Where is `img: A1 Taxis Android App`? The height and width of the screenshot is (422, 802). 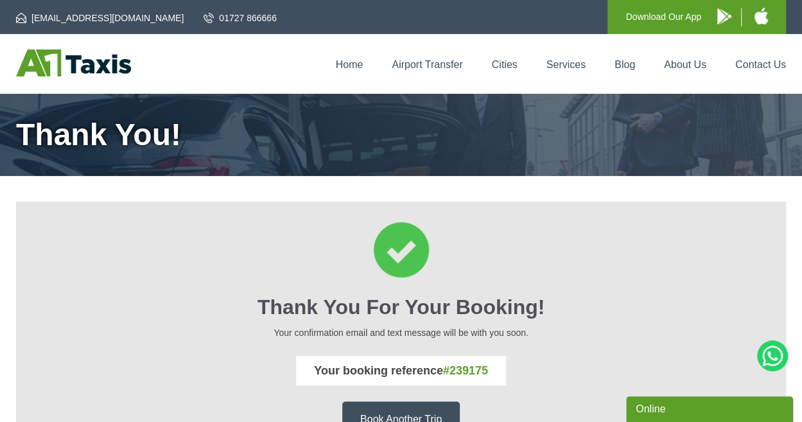
img: A1 Taxis Android App is located at coordinates (724, 16).